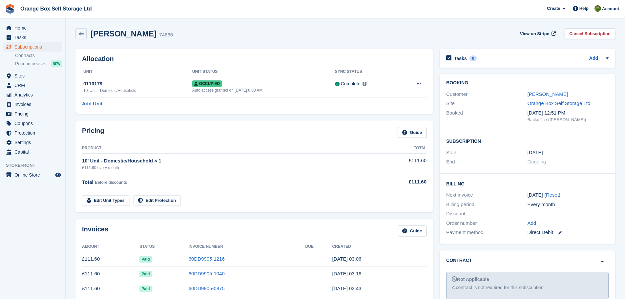 The height and width of the screenshot is (299, 625). What do you see at coordinates (228, 168) in the screenshot?
I see `div: £111.60 every month` at bounding box center [228, 168].